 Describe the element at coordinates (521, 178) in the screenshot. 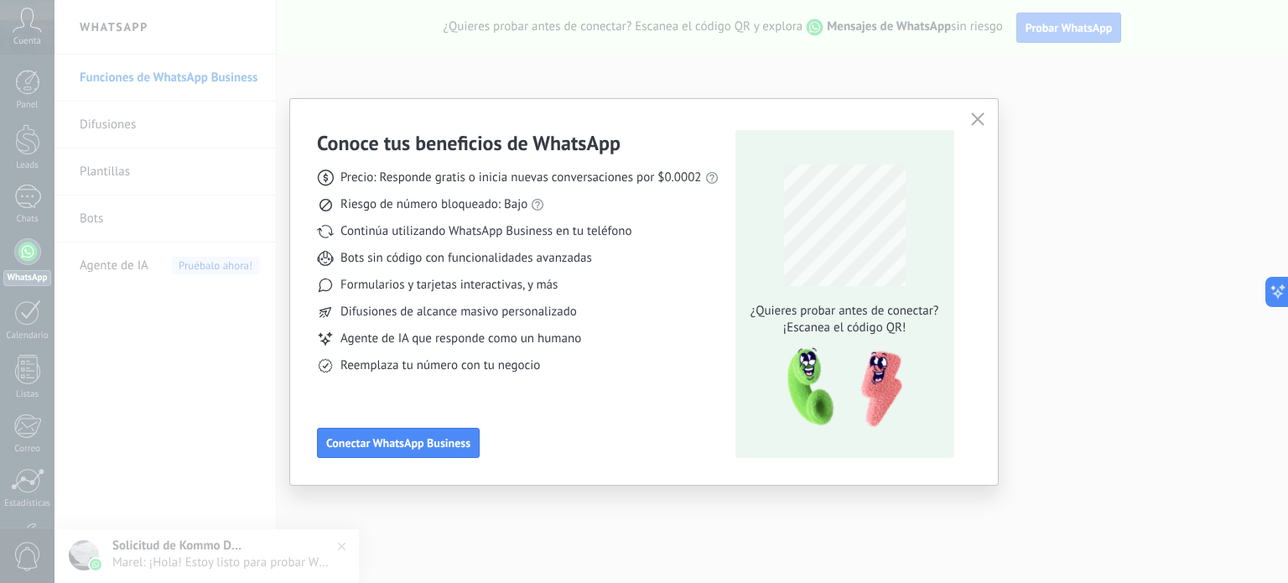

I see `span: Precio: Responde gratis o inicia nuevas conversaciones por $0.0002` at that location.